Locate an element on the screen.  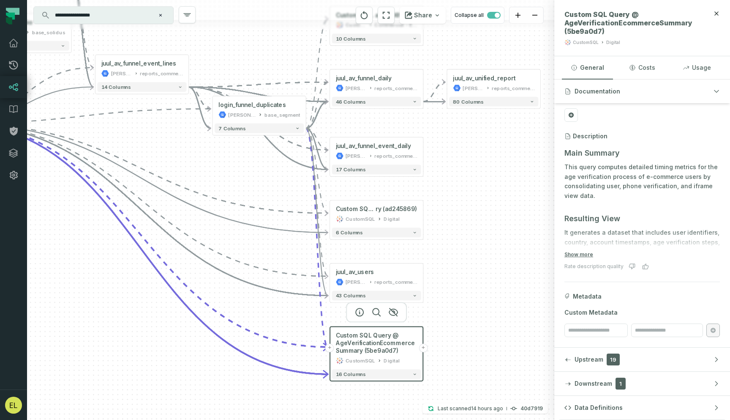
h3: Description is located at coordinates (590, 136).